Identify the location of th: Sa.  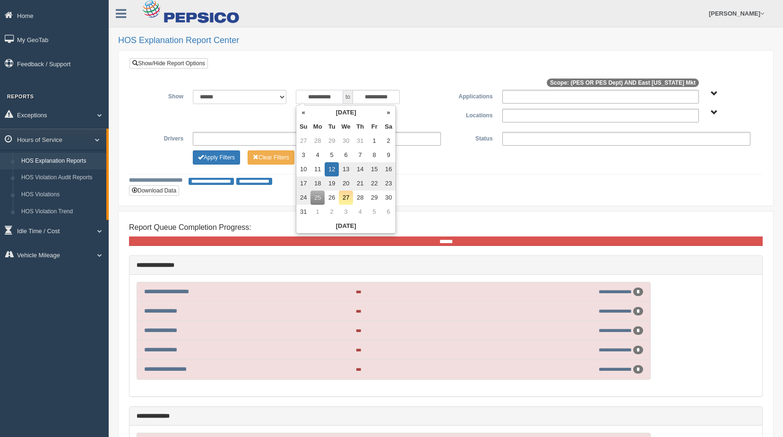
(388, 127).